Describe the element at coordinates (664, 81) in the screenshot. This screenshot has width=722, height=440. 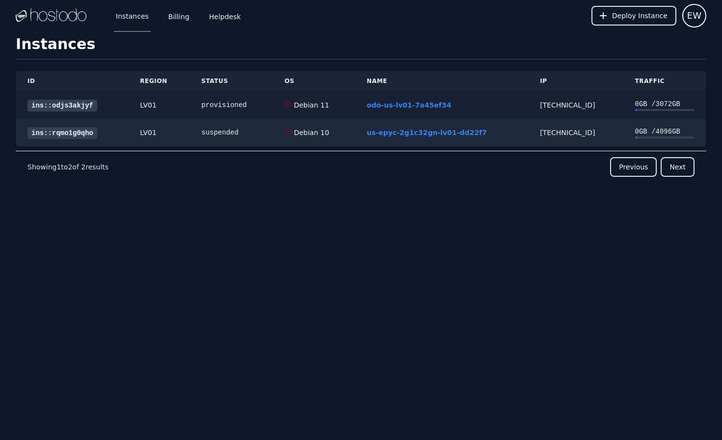
I see `th: Traffic` at that location.